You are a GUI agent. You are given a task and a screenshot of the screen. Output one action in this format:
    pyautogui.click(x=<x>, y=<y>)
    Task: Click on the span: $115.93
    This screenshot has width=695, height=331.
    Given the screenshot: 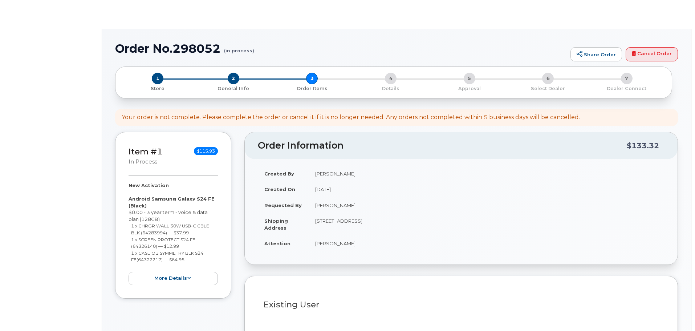 What is the action you would take?
    pyautogui.click(x=206, y=151)
    